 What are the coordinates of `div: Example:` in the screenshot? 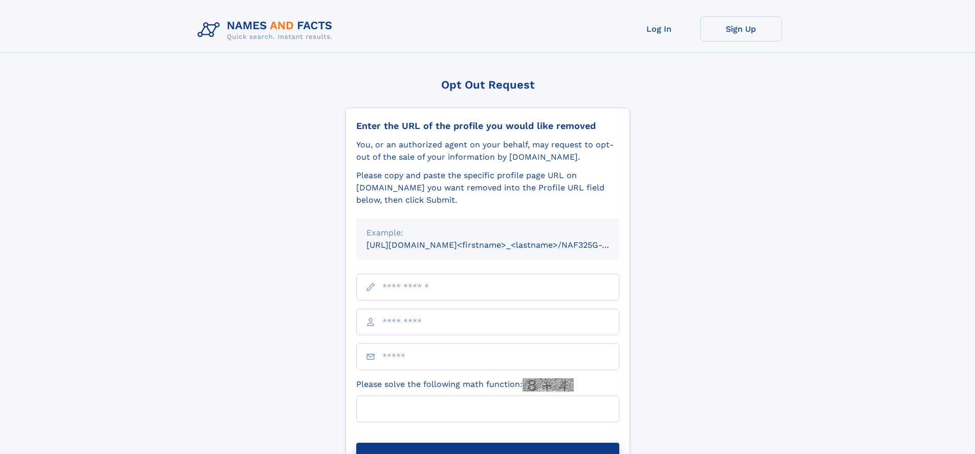 It's located at (488, 233).